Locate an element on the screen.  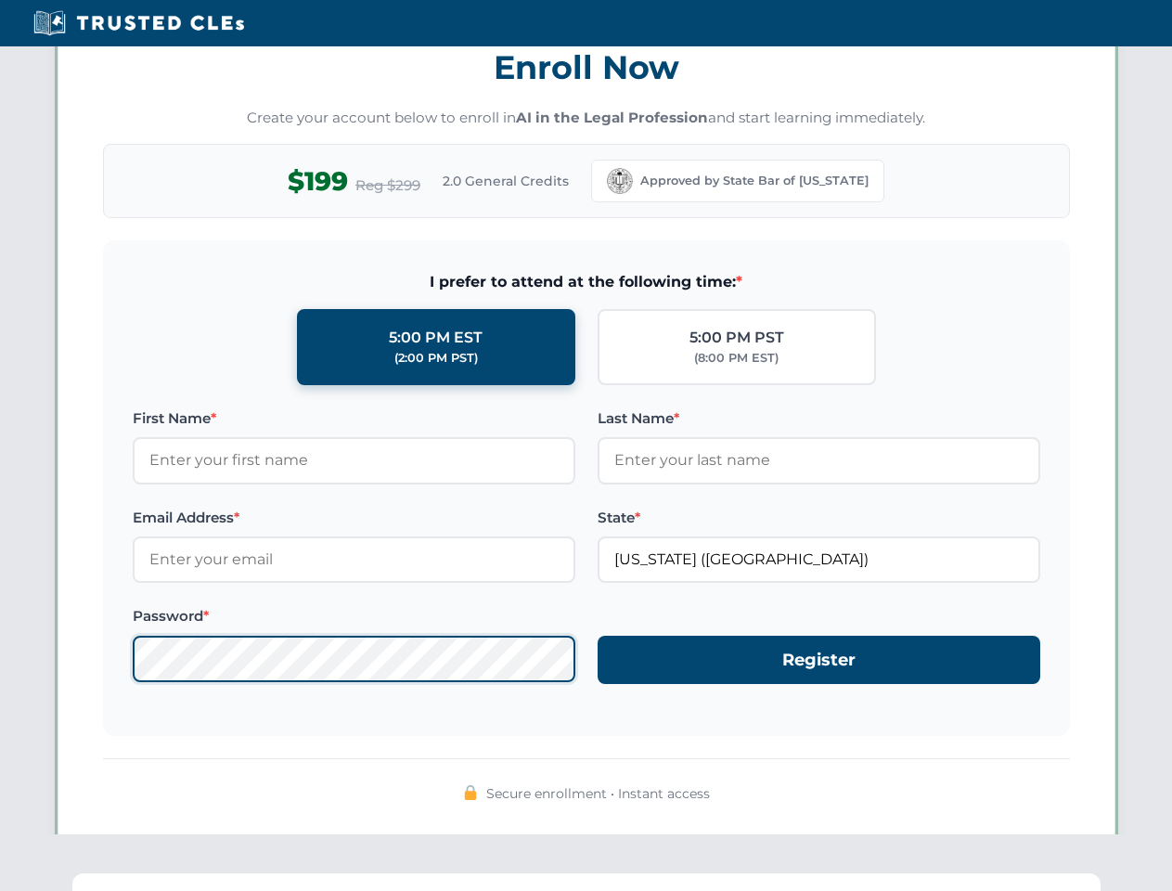
div: (8:00 PM EST) is located at coordinates (736, 358).